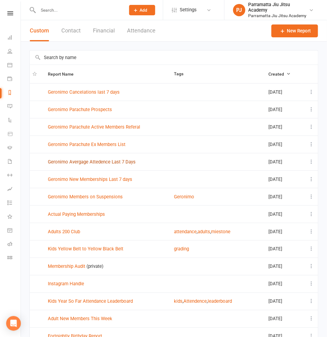 This screenshot has width=327, height=337. Describe the element at coordinates (220, 302) in the screenshot. I see `button: leaderboard` at that location.